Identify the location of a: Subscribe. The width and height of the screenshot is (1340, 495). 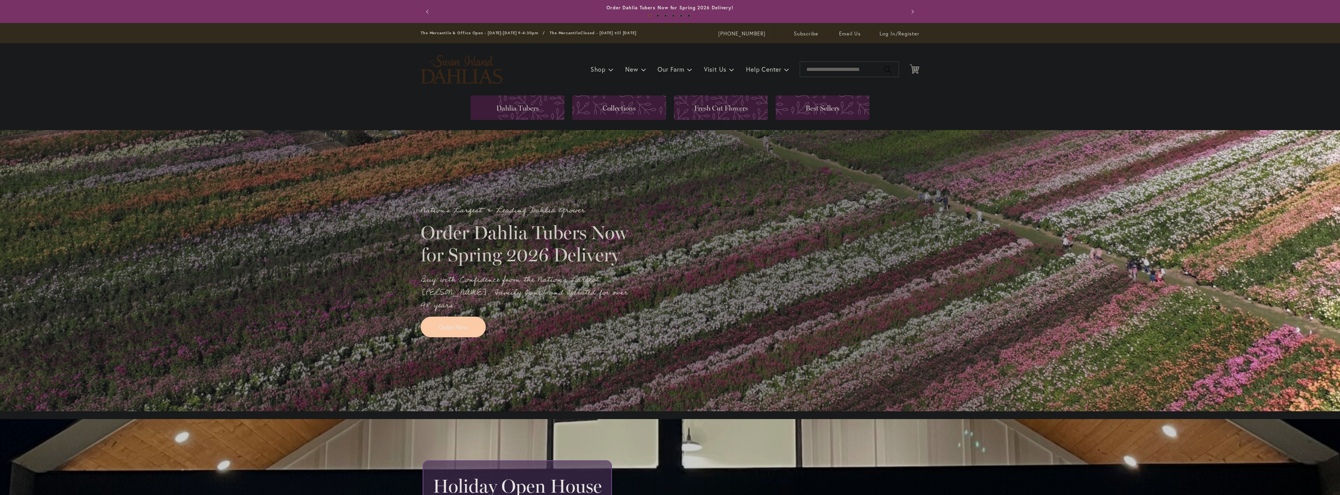
(801, 34).